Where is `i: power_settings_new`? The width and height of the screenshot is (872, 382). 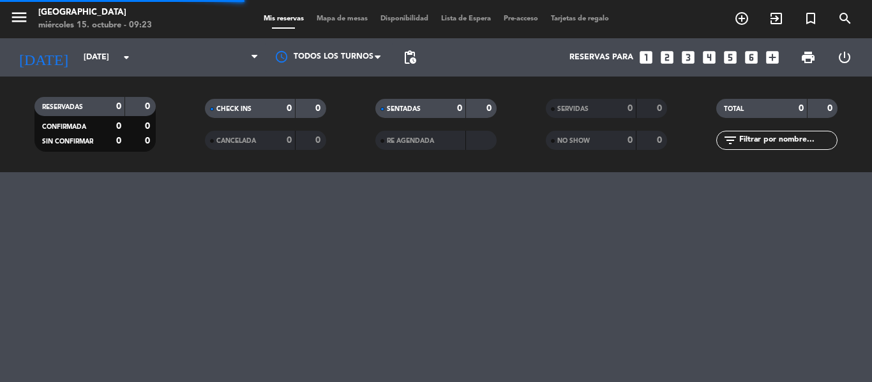
i: power_settings_new is located at coordinates (844, 57).